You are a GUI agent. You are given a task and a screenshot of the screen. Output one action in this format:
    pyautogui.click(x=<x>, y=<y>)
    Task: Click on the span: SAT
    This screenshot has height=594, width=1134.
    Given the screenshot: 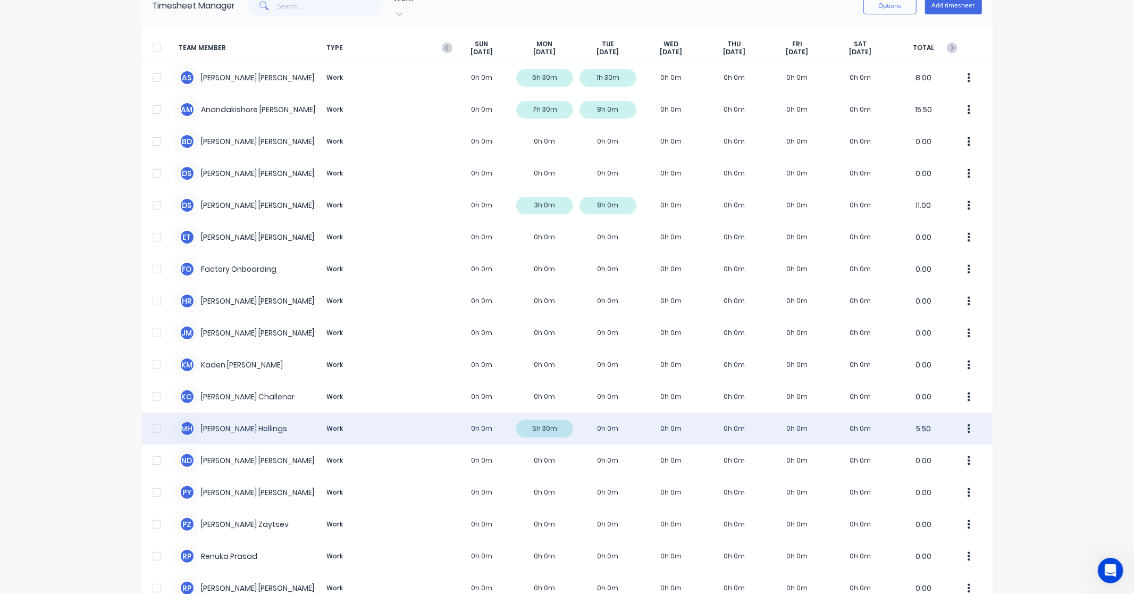 What is the action you would take?
    pyautogui.click(x=860, y=44)
    